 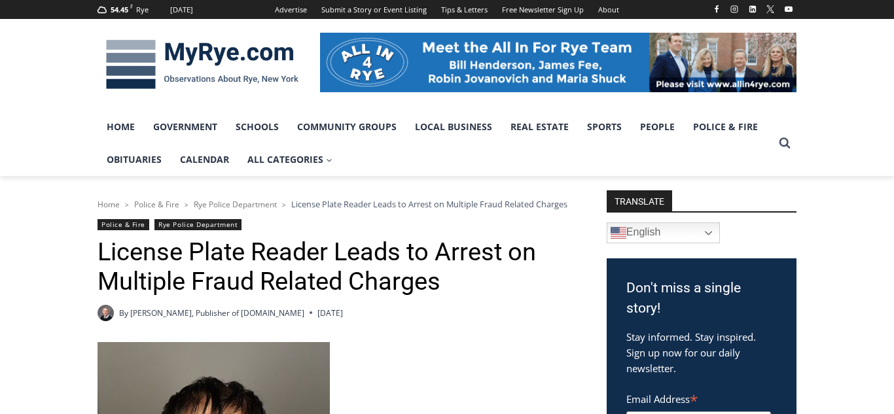 I want to click on nav: Breadcrumbs, so click(x=334, y=204).